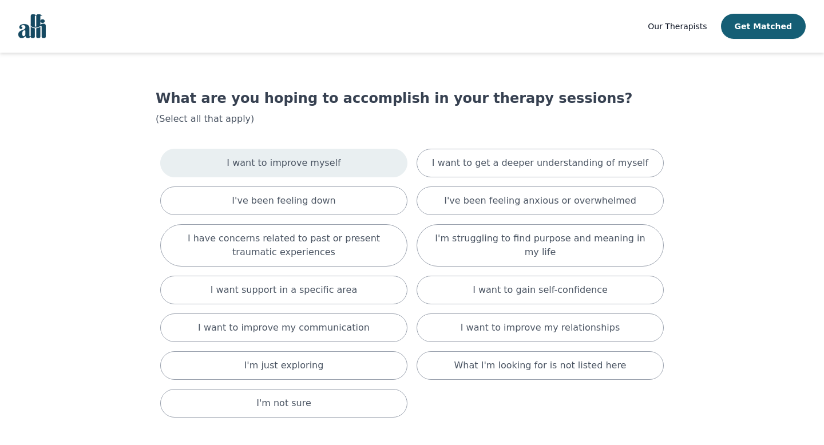  What do you see at coordinates (412, 98) in the screenshot?
I see `h1: What are you hoping to accomplish in your therapy sessions?` at bounding box center [412, 98].